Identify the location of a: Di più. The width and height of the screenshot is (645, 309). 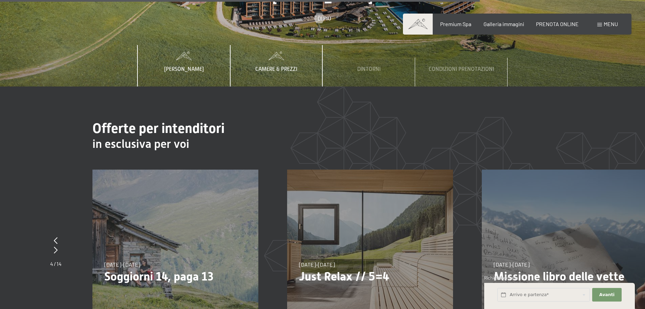
(323, 18).